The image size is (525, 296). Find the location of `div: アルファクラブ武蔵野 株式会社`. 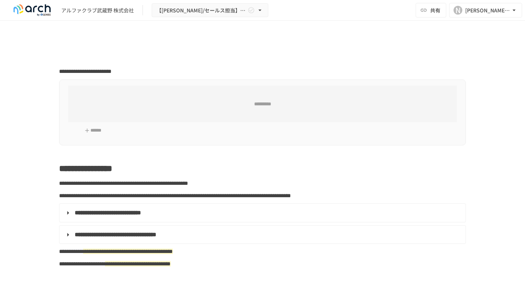

div: アルファクラブ武蔵野 株式会社 is located at coordinates (97, 10).